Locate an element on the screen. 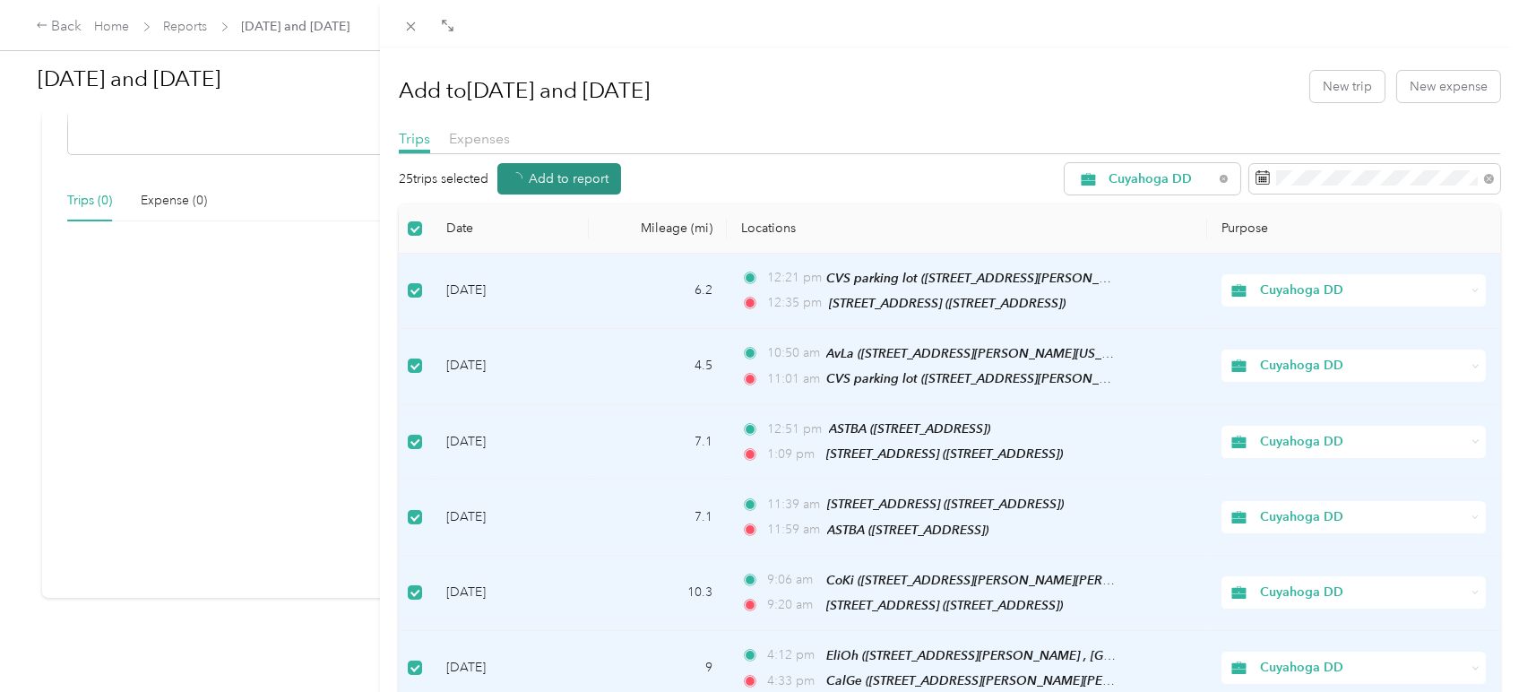 This screenshot has width=1519, height=692. span: 12:21 pm is located at coordinates (792, 278).